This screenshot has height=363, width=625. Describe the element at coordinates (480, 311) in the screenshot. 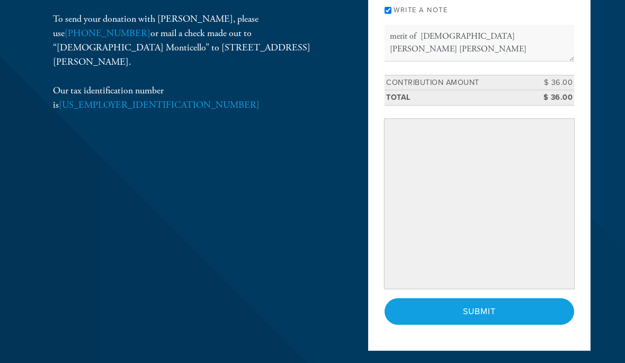

I see `input: Submit` at that location.